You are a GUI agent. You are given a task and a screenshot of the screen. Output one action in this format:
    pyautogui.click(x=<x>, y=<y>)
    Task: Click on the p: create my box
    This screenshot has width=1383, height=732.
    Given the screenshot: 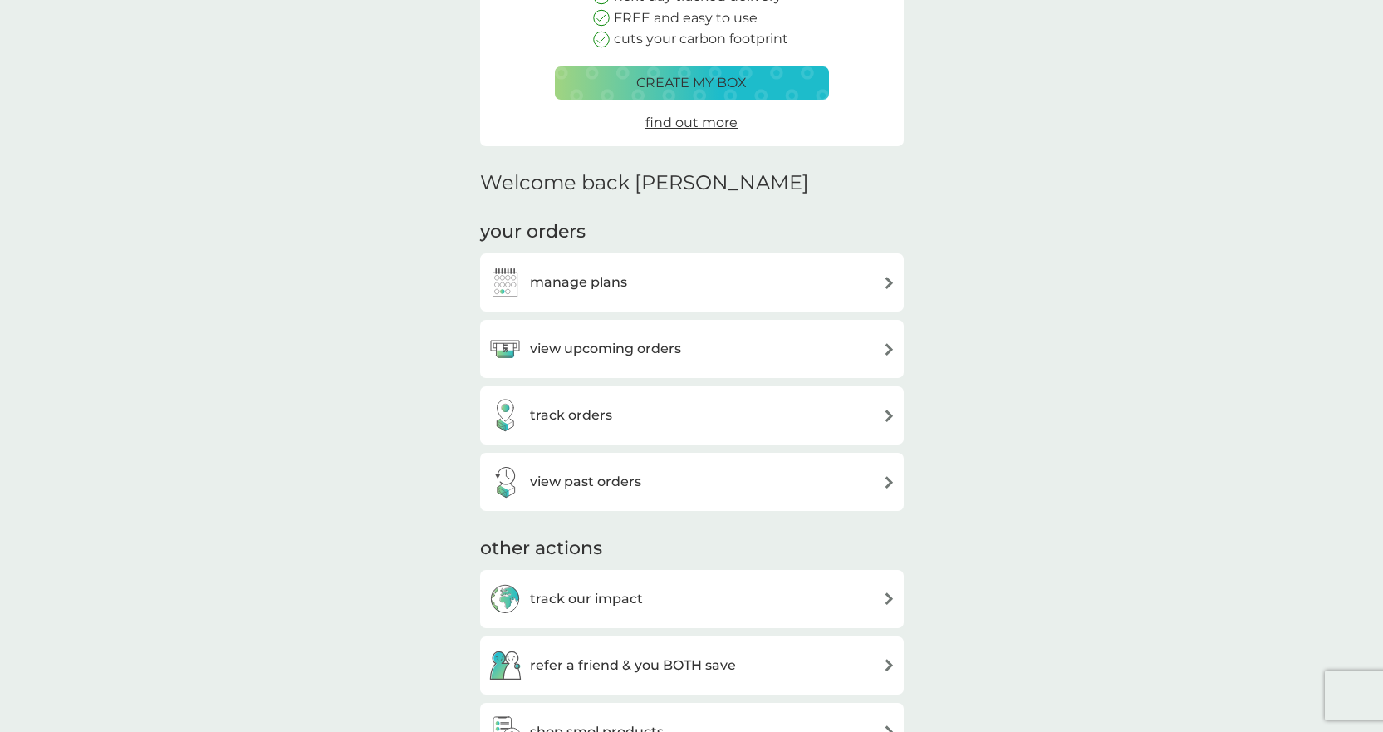 What is the action you would take?
    pyautogui.click(x=691, y=83)
    